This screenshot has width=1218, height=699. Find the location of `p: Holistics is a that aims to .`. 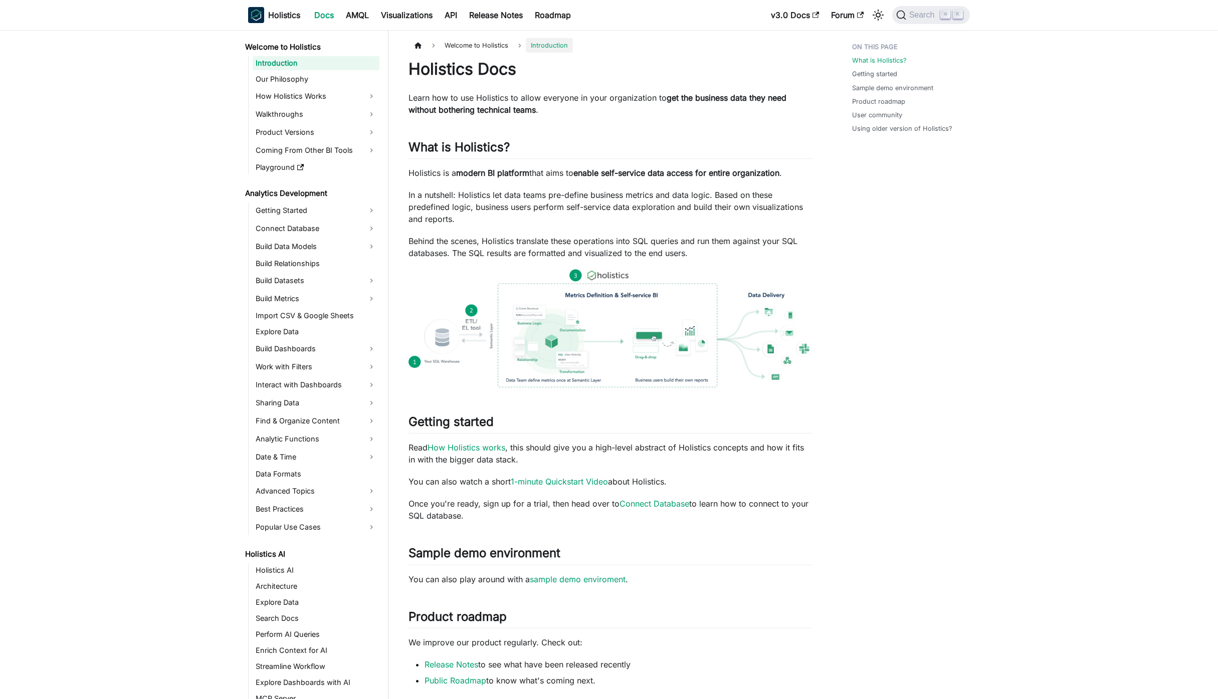

p: Holistics is a that aims to . is located at coordinates (610, 173).